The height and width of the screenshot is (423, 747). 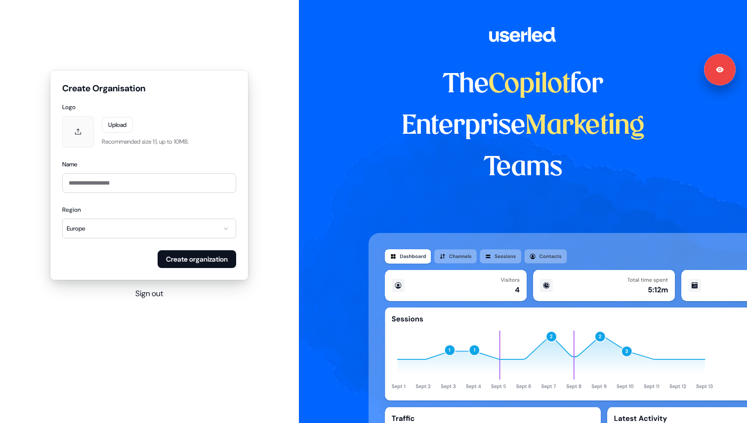 I want to click on div: Recommended size 1:1, up to 10MB., so click(x=145, y=142).